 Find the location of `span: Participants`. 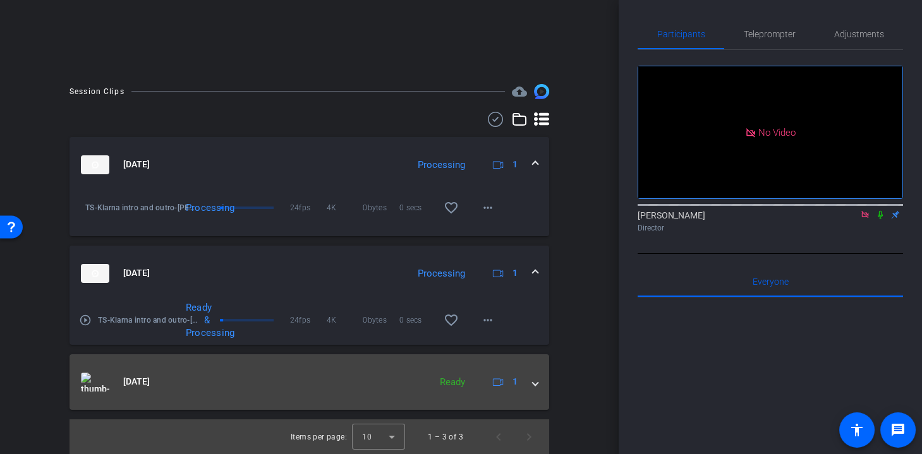

span: Participants is located at coordinates (681, 34).